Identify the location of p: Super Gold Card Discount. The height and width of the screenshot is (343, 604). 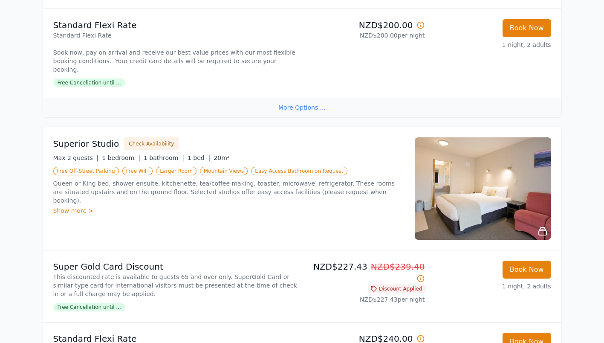
(176, 266).